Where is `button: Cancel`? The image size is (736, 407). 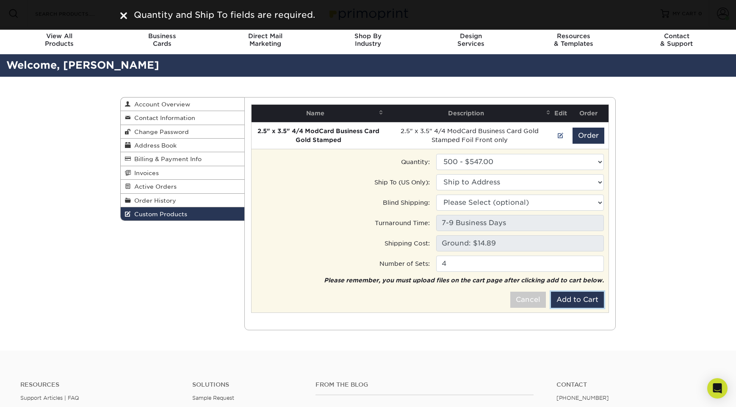
button: Cancel is located at coordinates (528, 299).